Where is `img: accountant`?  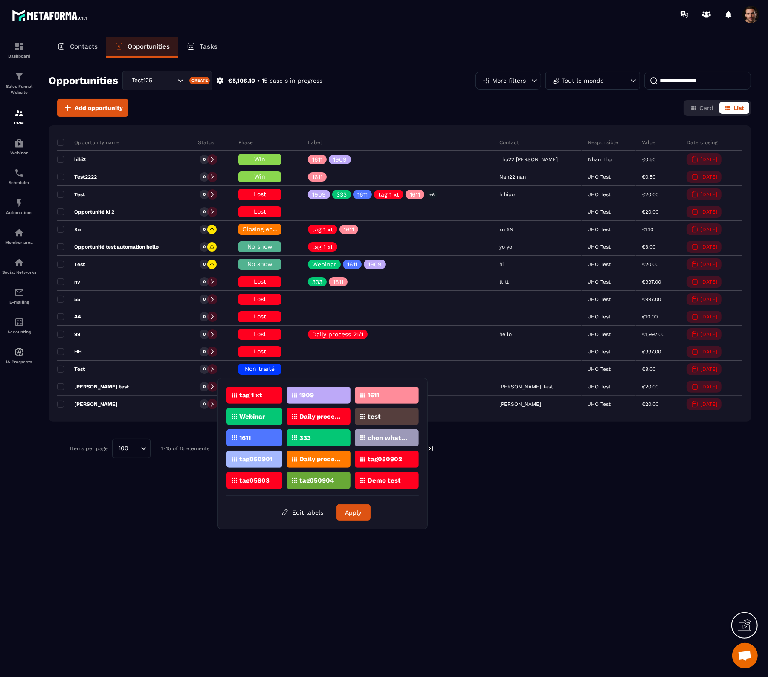 img: accountant is located at coordinates (19, 322).